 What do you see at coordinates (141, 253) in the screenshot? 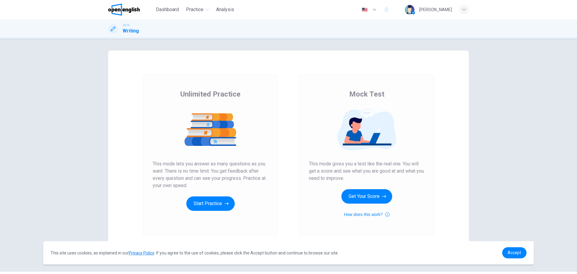
I see `a: Privacy Policy` at bounding box center [141, 253].